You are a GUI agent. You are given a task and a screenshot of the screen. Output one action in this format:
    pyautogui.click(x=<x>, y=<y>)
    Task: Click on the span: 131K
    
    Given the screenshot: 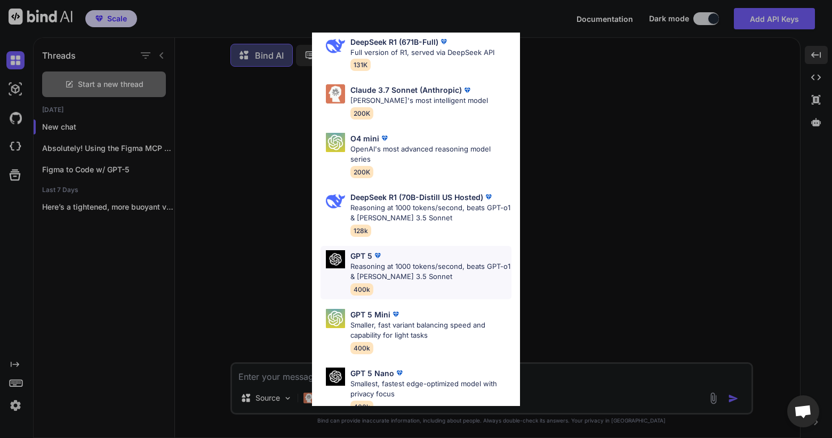 What is the action you would take?
    pyautogui.click(x=361, y=65)
    